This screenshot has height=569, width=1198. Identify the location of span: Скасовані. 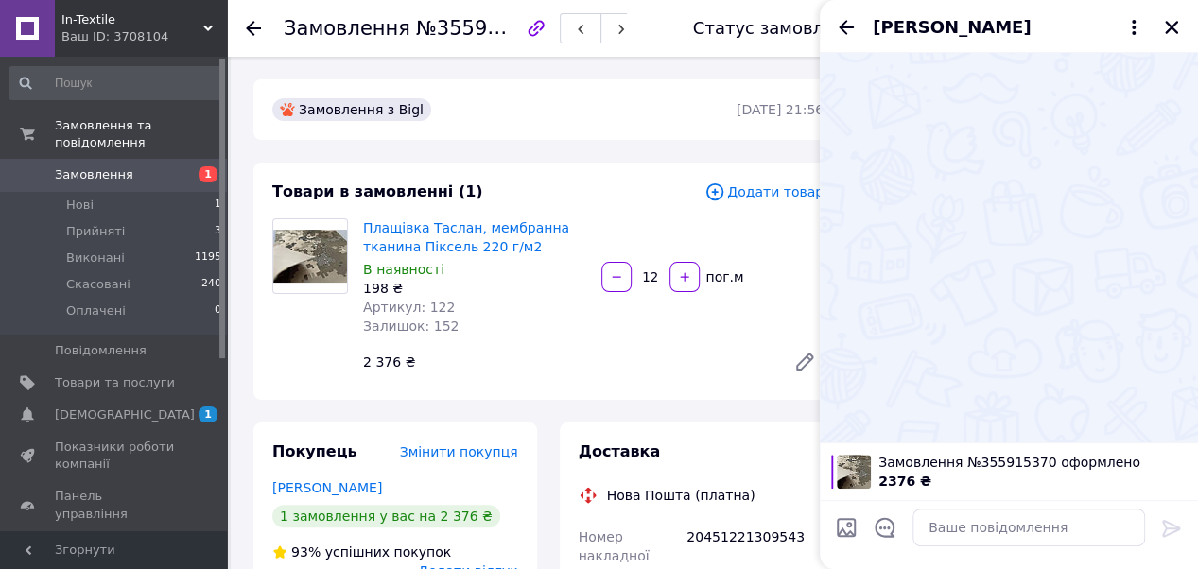
(98, 285).